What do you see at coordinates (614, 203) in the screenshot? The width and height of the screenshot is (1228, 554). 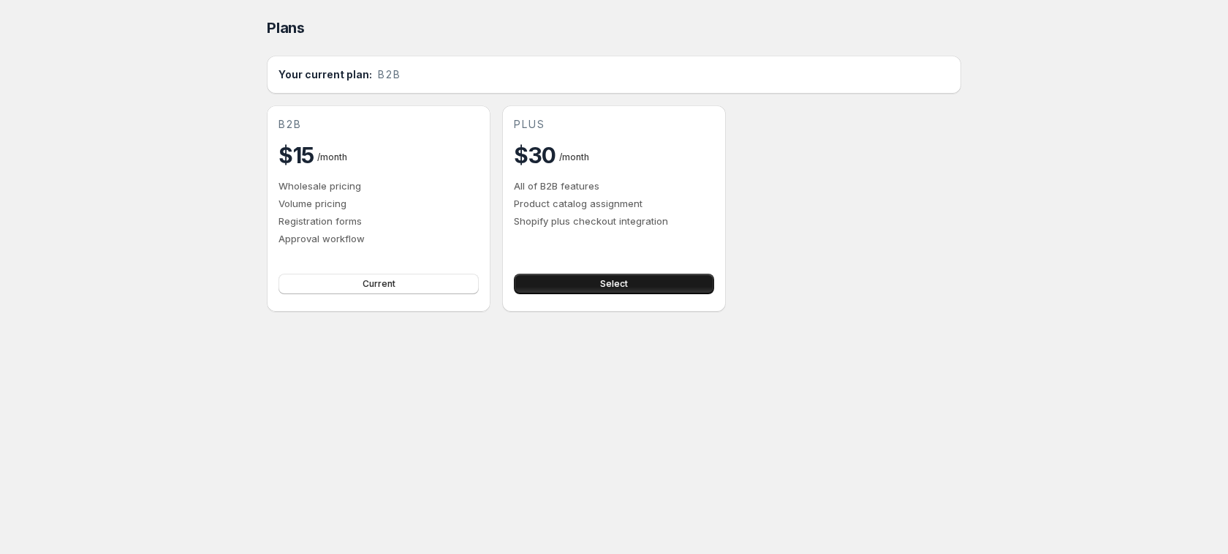 I see `p: Product catalog assignment` at bounding box center [614, 203].